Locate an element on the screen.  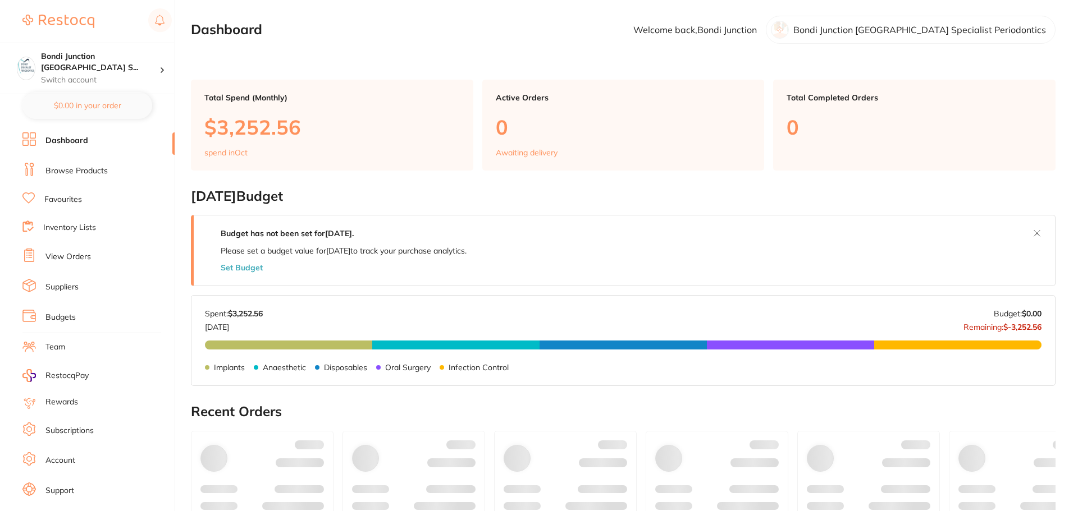
p: $3,252.56 is located at coordinates (332, 127).